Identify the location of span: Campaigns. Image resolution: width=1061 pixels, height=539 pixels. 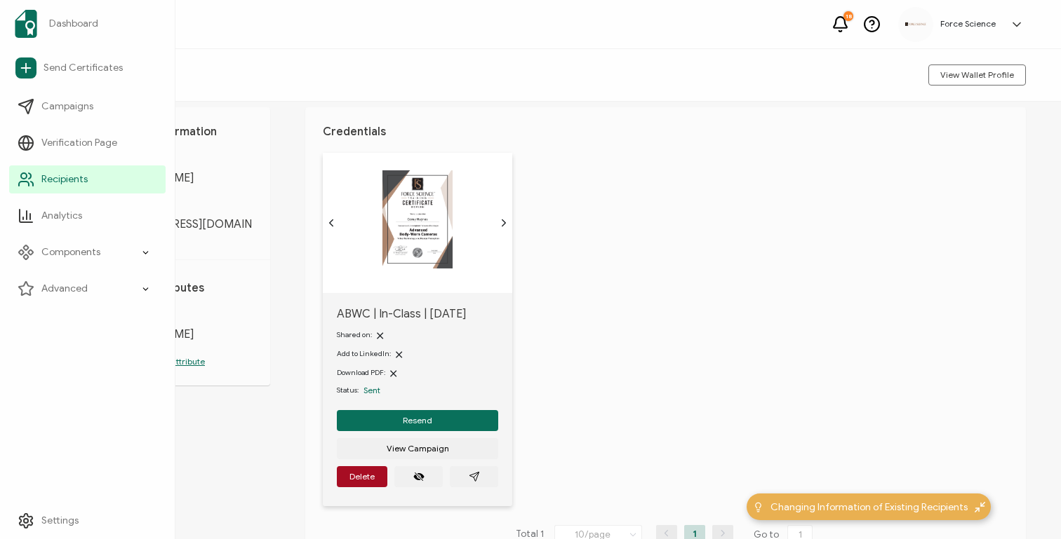
(67, 107).